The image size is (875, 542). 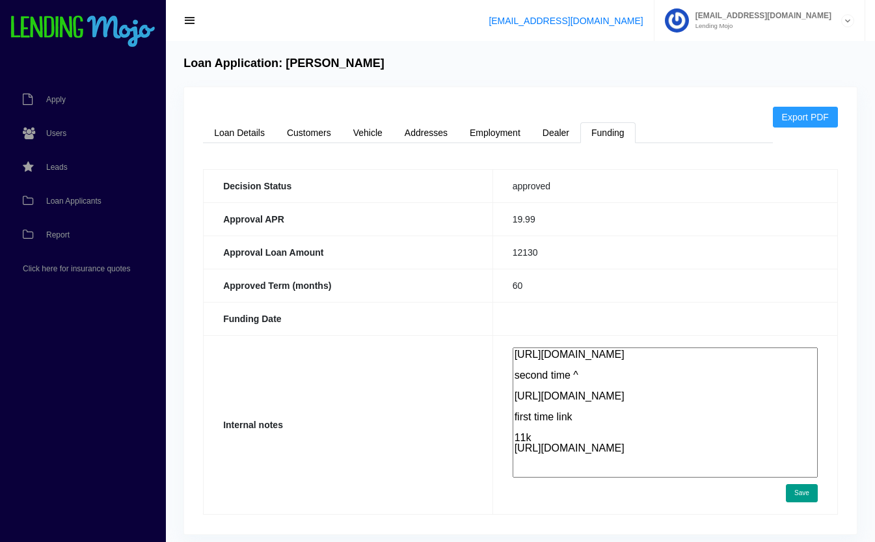 I want to click on th: Approved Term (months), so click(x=348, y=285).